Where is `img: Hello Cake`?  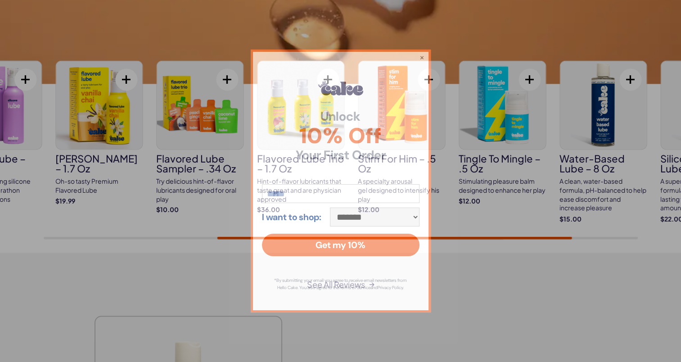 img: Hello Cake is located at coordinates (341, 88).